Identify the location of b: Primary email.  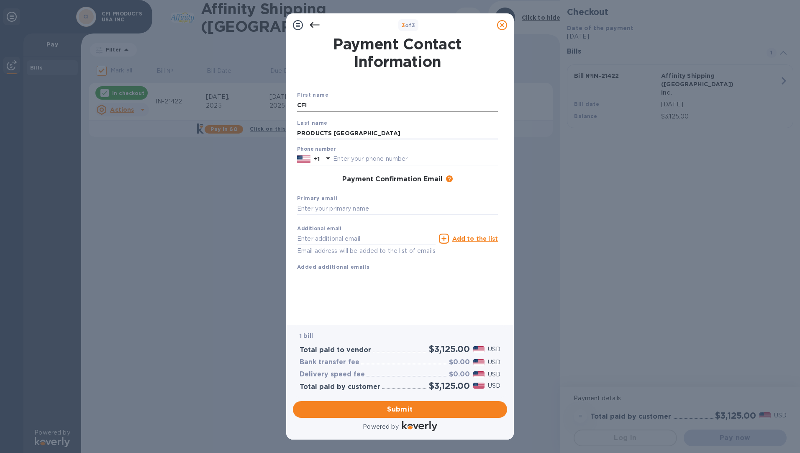
(317, 198).